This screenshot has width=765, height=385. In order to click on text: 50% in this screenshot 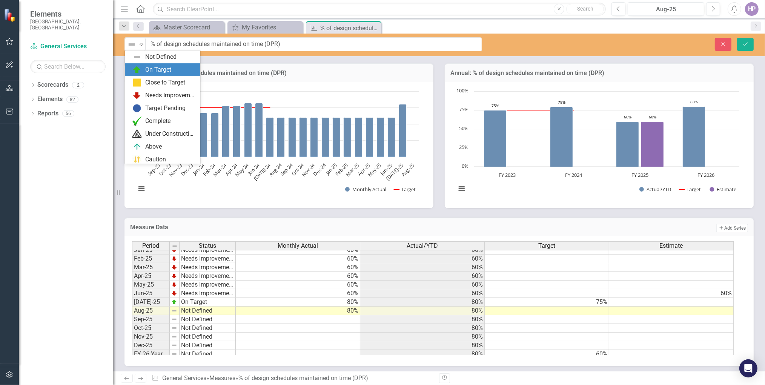, I will do `click(464, 128)`.